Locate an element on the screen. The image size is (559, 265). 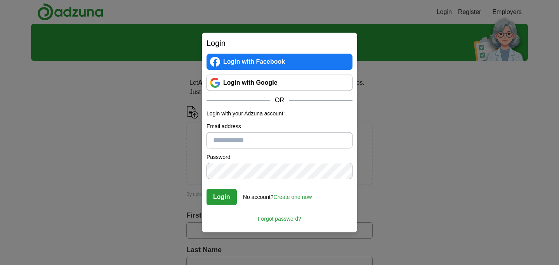
a: Login with Facebook is located at coordinates (279, 62).